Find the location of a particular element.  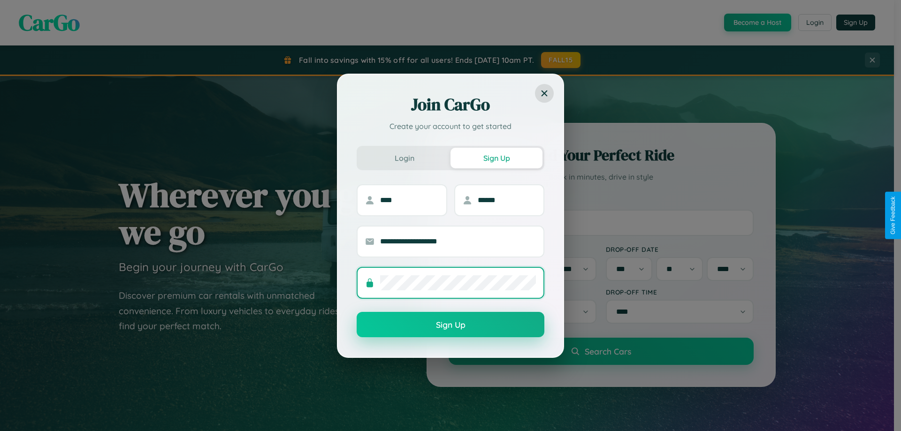

p: Create your account to get started is located at coordinates (451, 126).